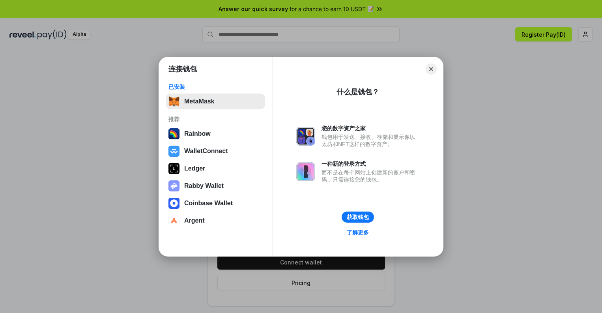 Image resolution: width=602 pixels, height=313 pixels. Describe the element at coordinates (358, 232) in the screenshot. I see `div: 了解更多` at that location.